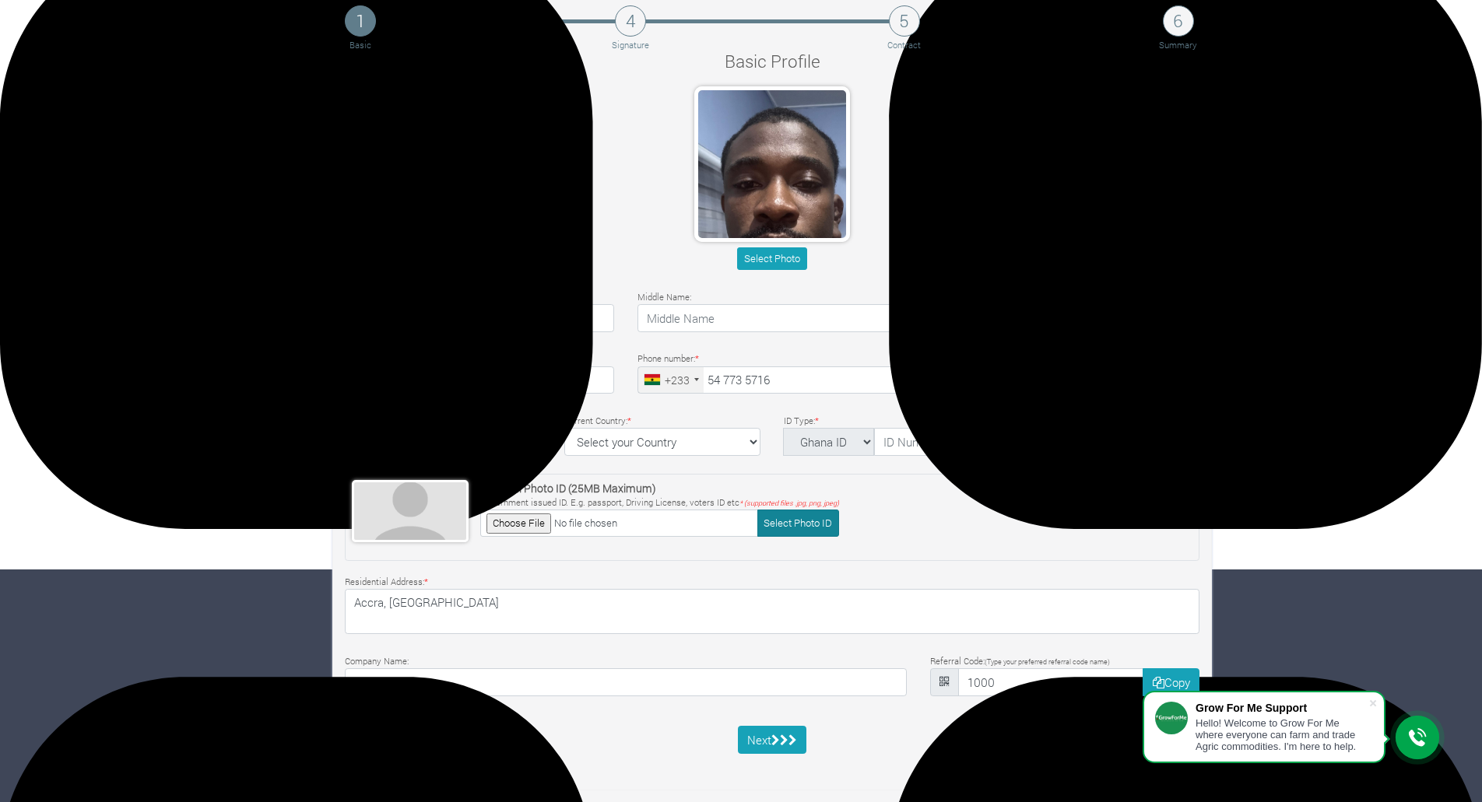 The image size is (1482, 802). Describe the element at coordinates (904, 45) in the screenshot. I see `p: Contract` at that location.